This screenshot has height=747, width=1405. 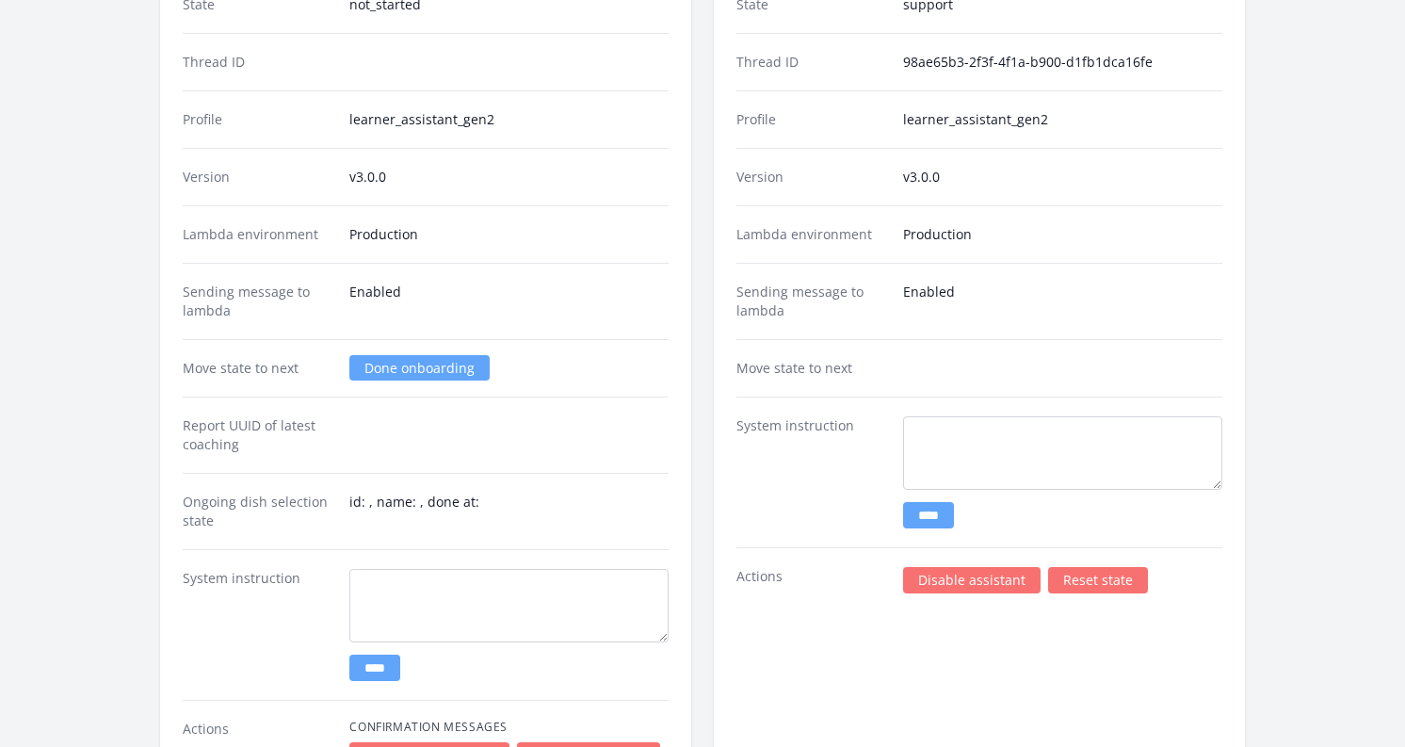 What do you see at coordinates (258, 435) in the screenshot?
I see `dt: Report UUID of latest coaching` at bounding box center [258, 435].